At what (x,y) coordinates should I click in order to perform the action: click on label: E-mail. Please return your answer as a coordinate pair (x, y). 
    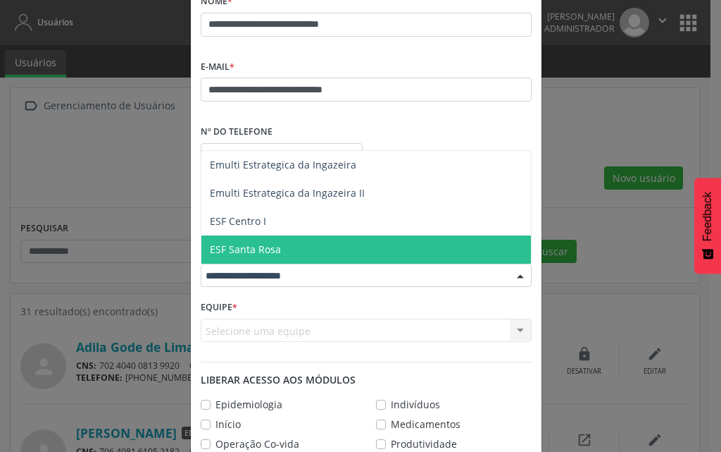
    Looking at the image, I should click on (218, 67).